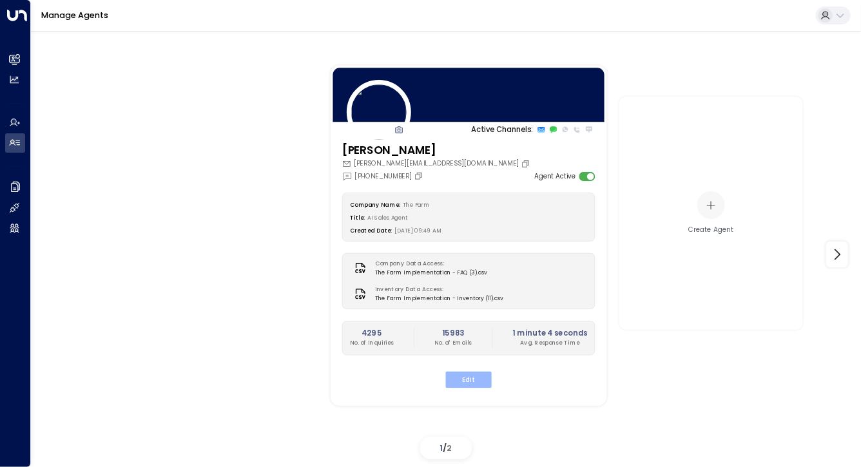 The image size is (861, 467). I want to click on div: Create Agent, so click(711, 230).